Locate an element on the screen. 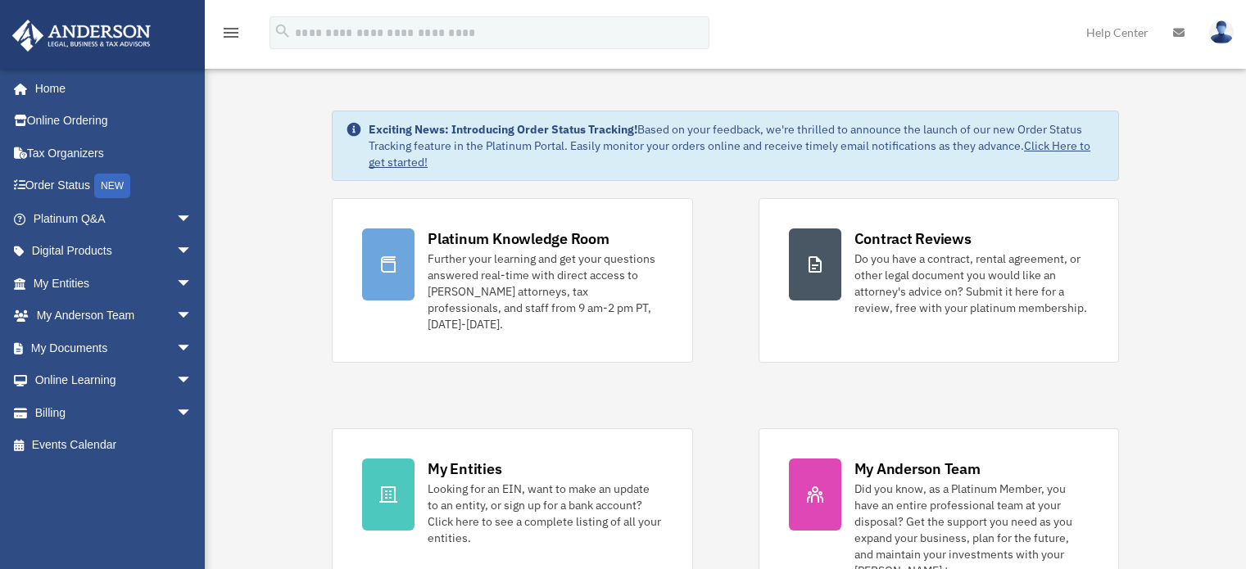 This screenshot has width=1246, height=569. div: Contract Reviews is located at coordinates (912, 238).